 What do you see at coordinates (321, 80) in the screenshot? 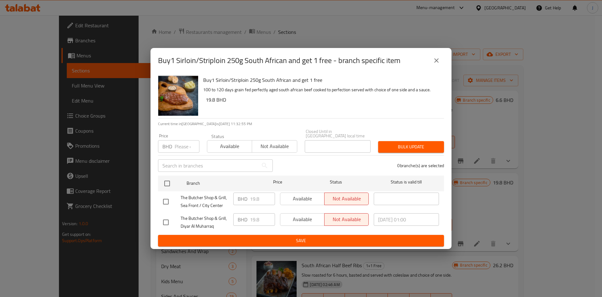
I see `h6: Buy1 Sirloin/Striploin 250g South African and get 1 free` at bounding box center [321, 80].